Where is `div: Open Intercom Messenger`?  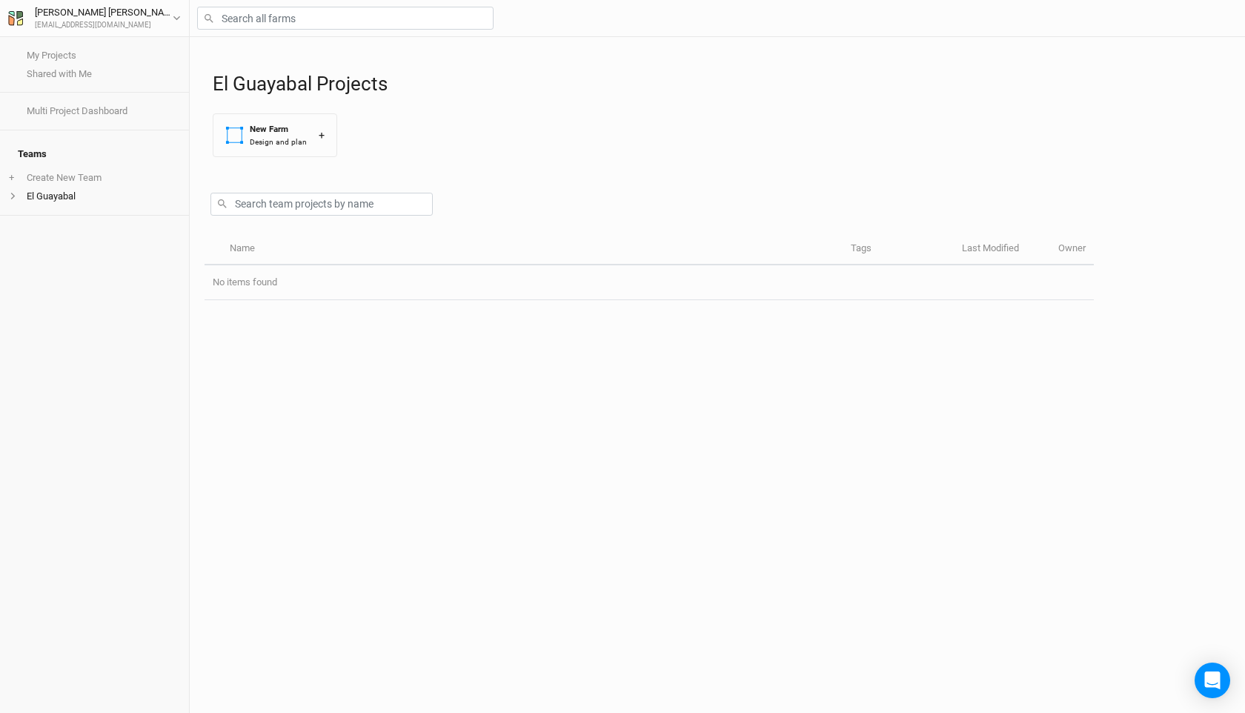 div: Open Intercom Messenger is located at coordinates (1213, 681).